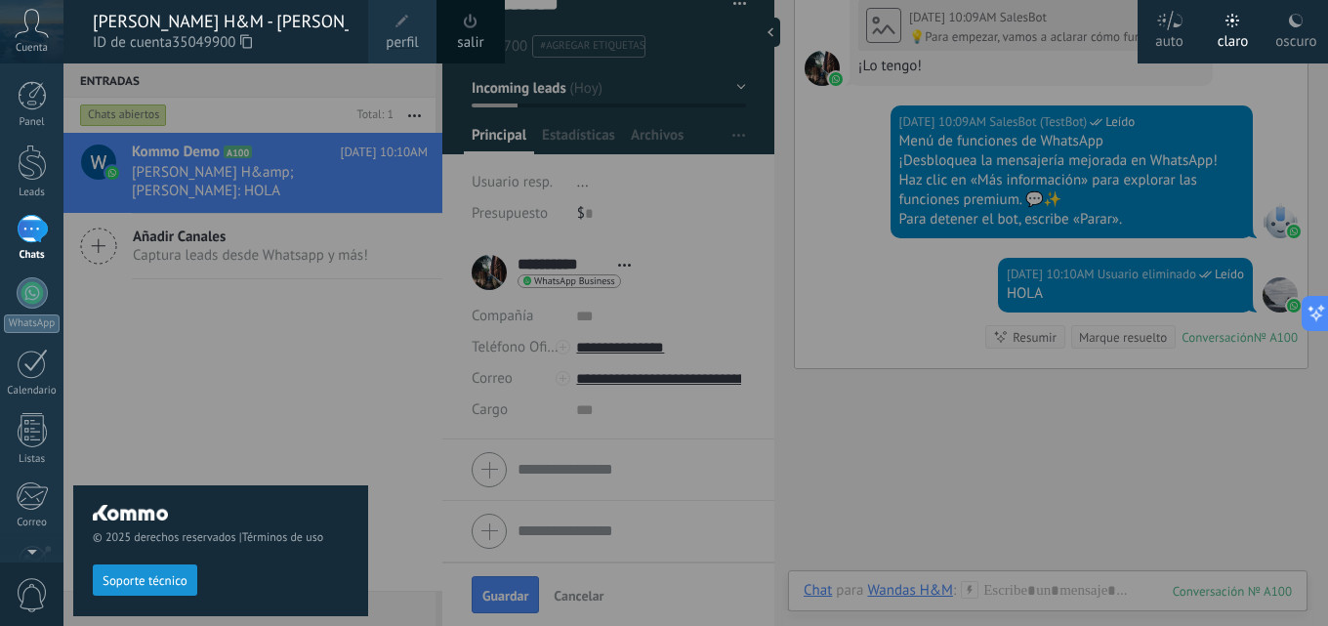 This screenshot has height=626, width=1328. I want to click on div: Listas, so click(32, 459).